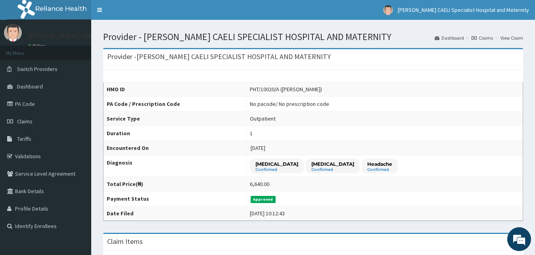  Describe the element at coordinates (30, 86) in the screenshot. I see `span: Dashboard` at that location.